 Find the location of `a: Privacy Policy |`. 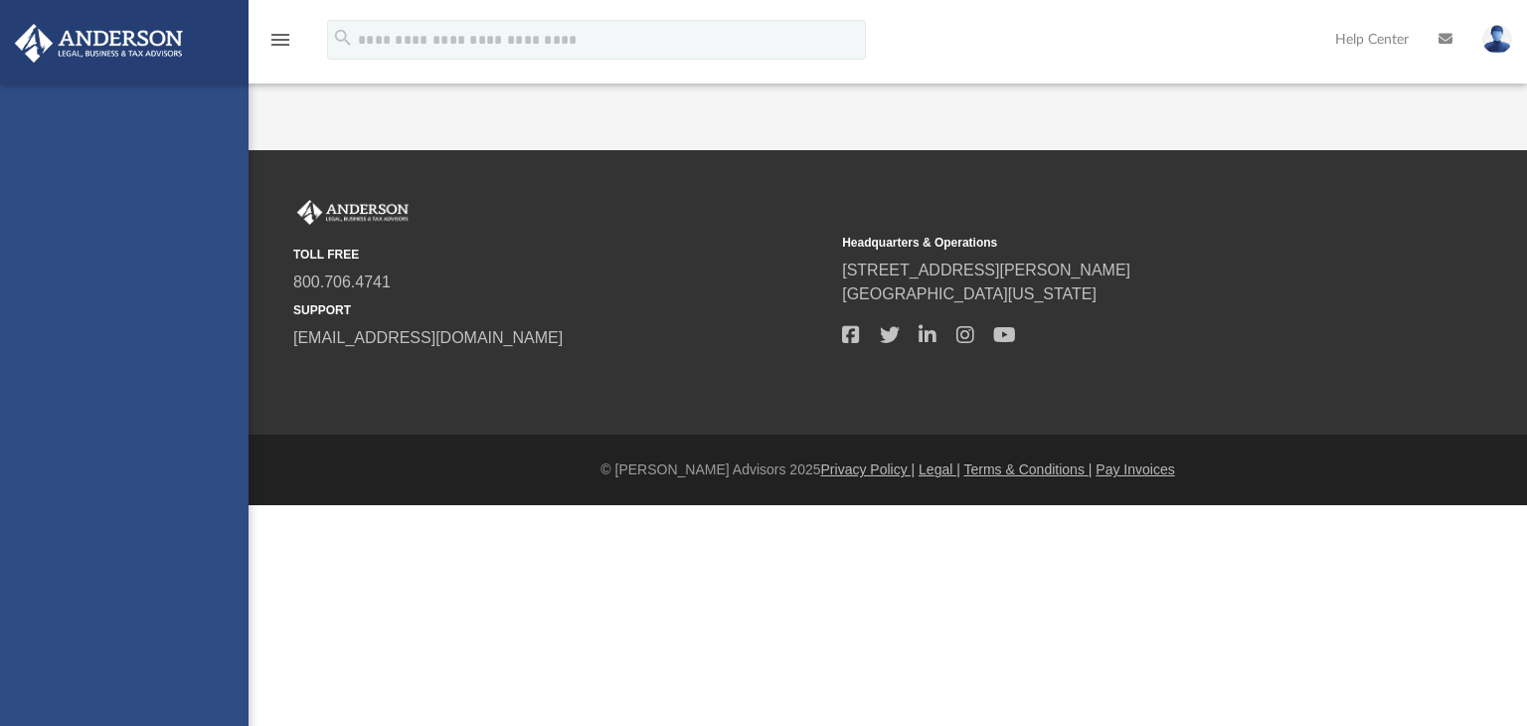

a: Privacy Policy | is located at coordinates (868, 469).